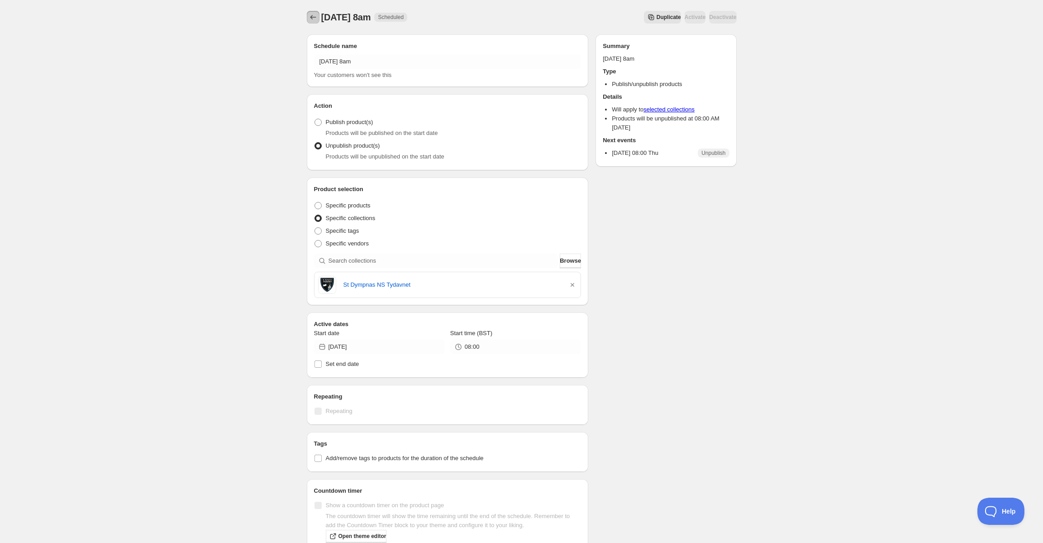  Describe the element at coordinates (343, 230) in the screenshot. I see `span: Specific tags` at that location.